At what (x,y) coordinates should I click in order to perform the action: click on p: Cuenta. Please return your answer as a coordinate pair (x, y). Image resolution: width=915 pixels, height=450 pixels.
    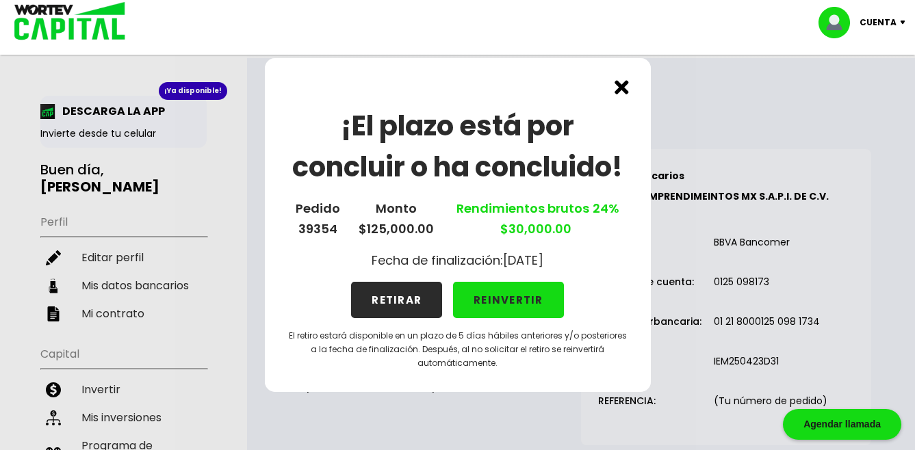
    Looking at the image, I should click on (878, 23).